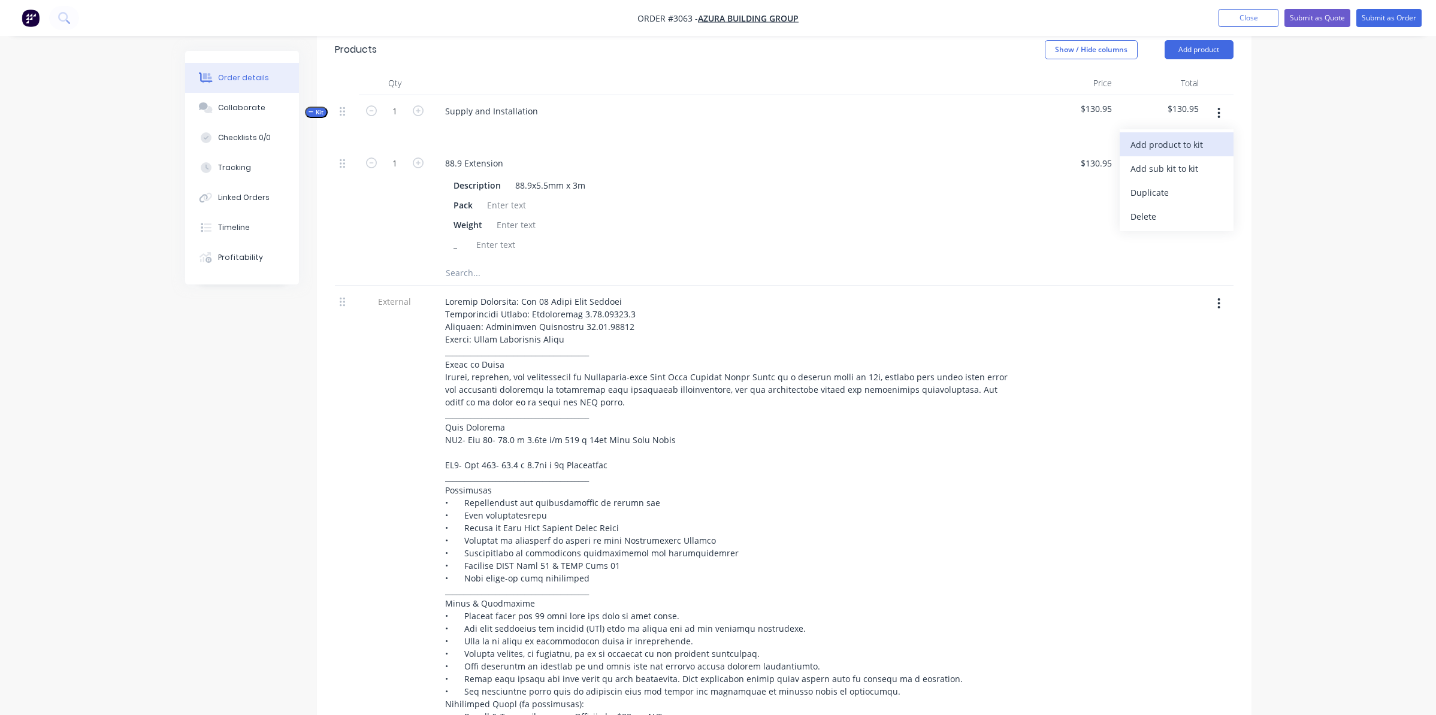 This screenshot has width=1436, height=715. I want to click on div: Profitability, so click(240, 258).